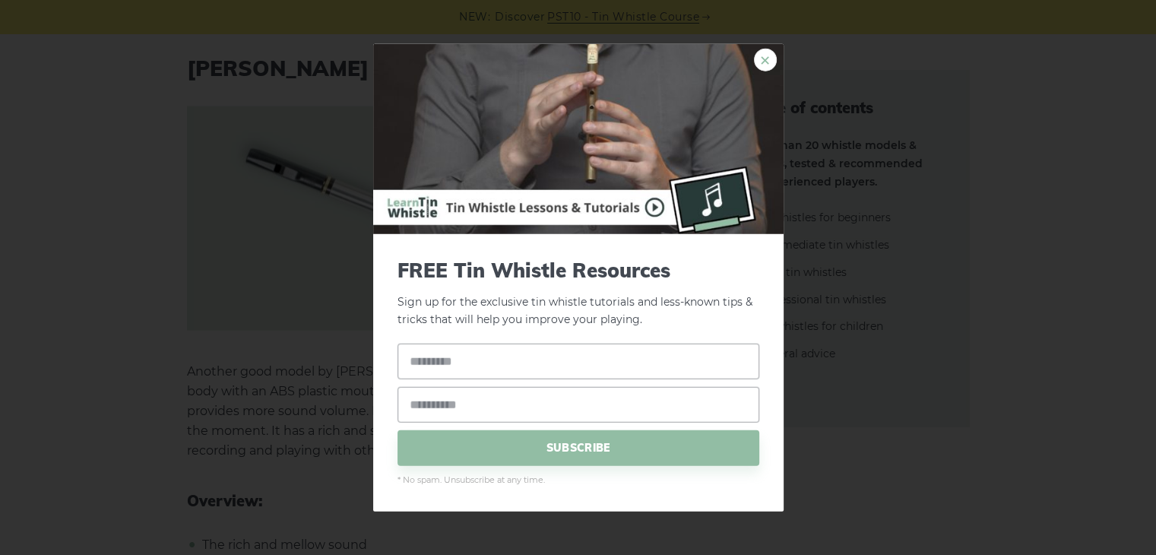 Image resolution: width=1156 pixels, height=555 pixels. Describe the element at coordinates (578, 139) in the screenshot. I see `img: Tin Whistle Buying Guide Preview` at that location.